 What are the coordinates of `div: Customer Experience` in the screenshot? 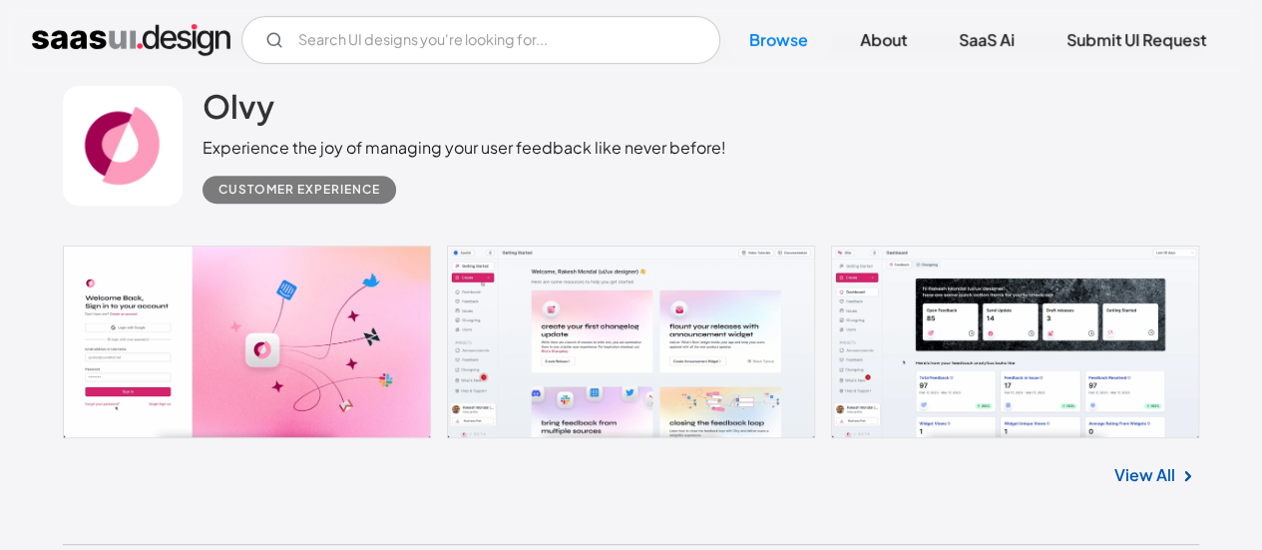 It's located at (299, 190).